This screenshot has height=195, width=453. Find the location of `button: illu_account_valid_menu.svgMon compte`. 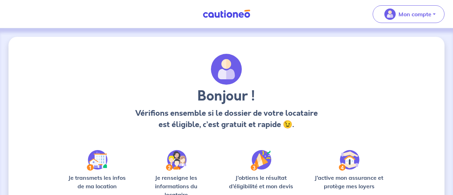

button: illu_account_valid_menu.svgMon compte is located at coordinates (408, 14).